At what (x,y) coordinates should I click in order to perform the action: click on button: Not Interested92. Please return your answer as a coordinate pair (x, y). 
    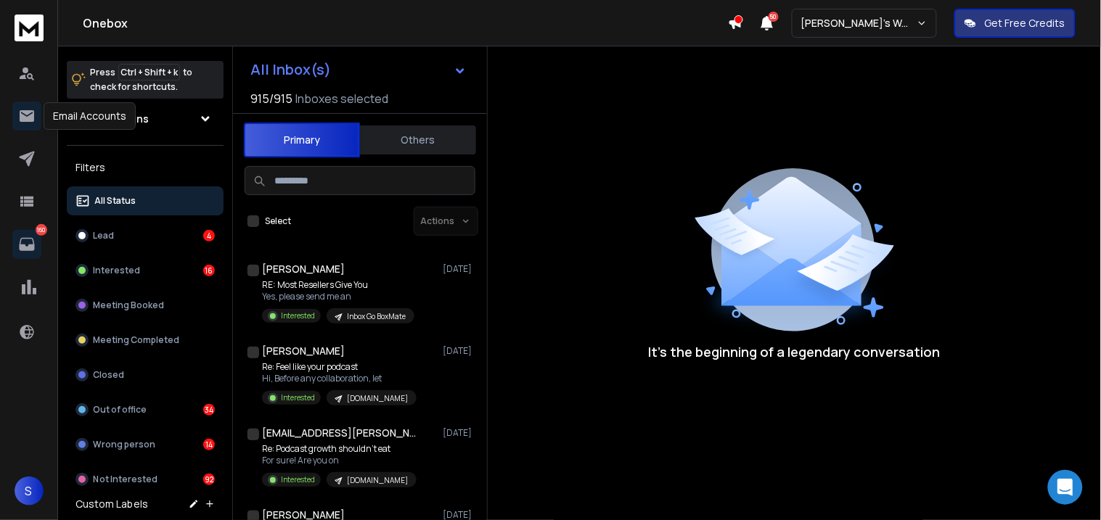
    Looking at the image, I should click on (145, 480).